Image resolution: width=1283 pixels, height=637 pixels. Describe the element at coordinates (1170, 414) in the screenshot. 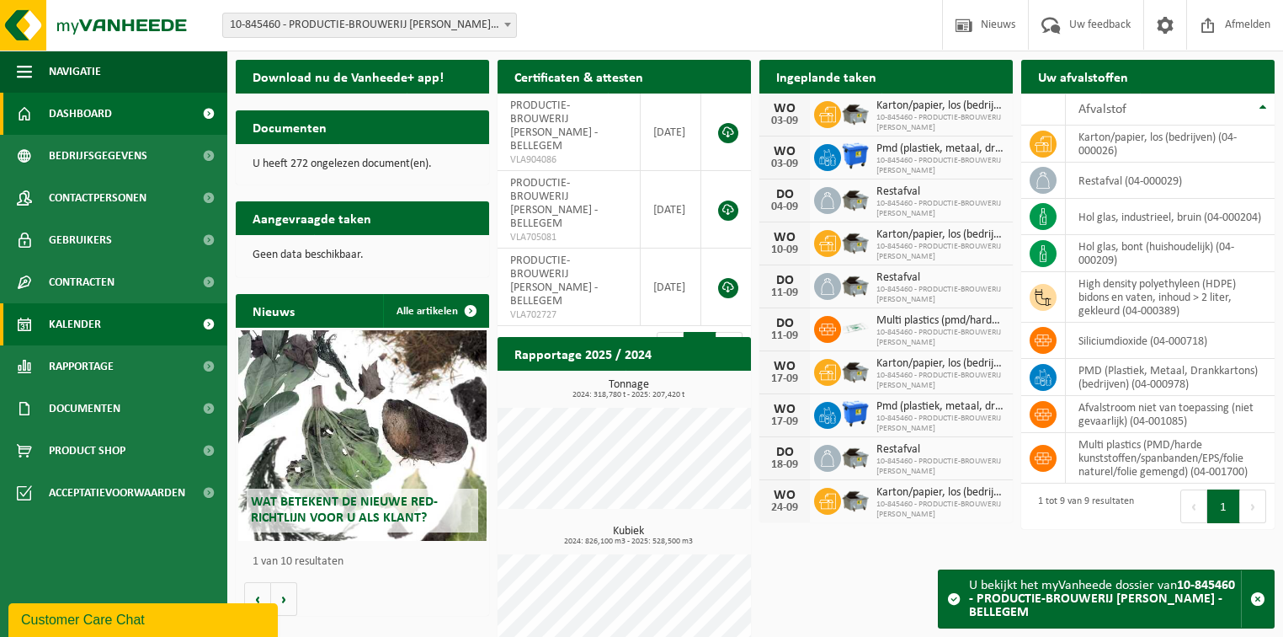

I see `td: afvalstroom niet van toepassing (niet gevaarlijk) (04-001085)` at that location.